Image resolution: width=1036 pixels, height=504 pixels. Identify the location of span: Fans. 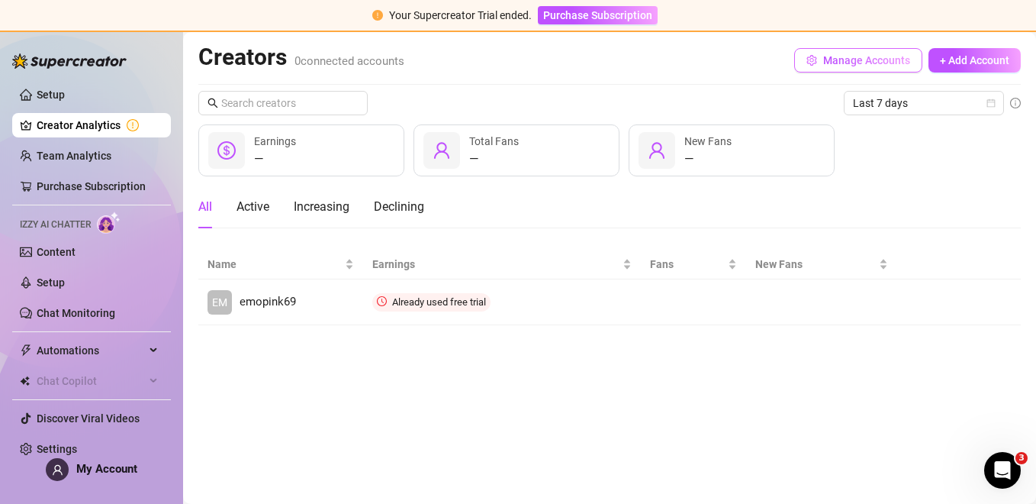
(688, 264).